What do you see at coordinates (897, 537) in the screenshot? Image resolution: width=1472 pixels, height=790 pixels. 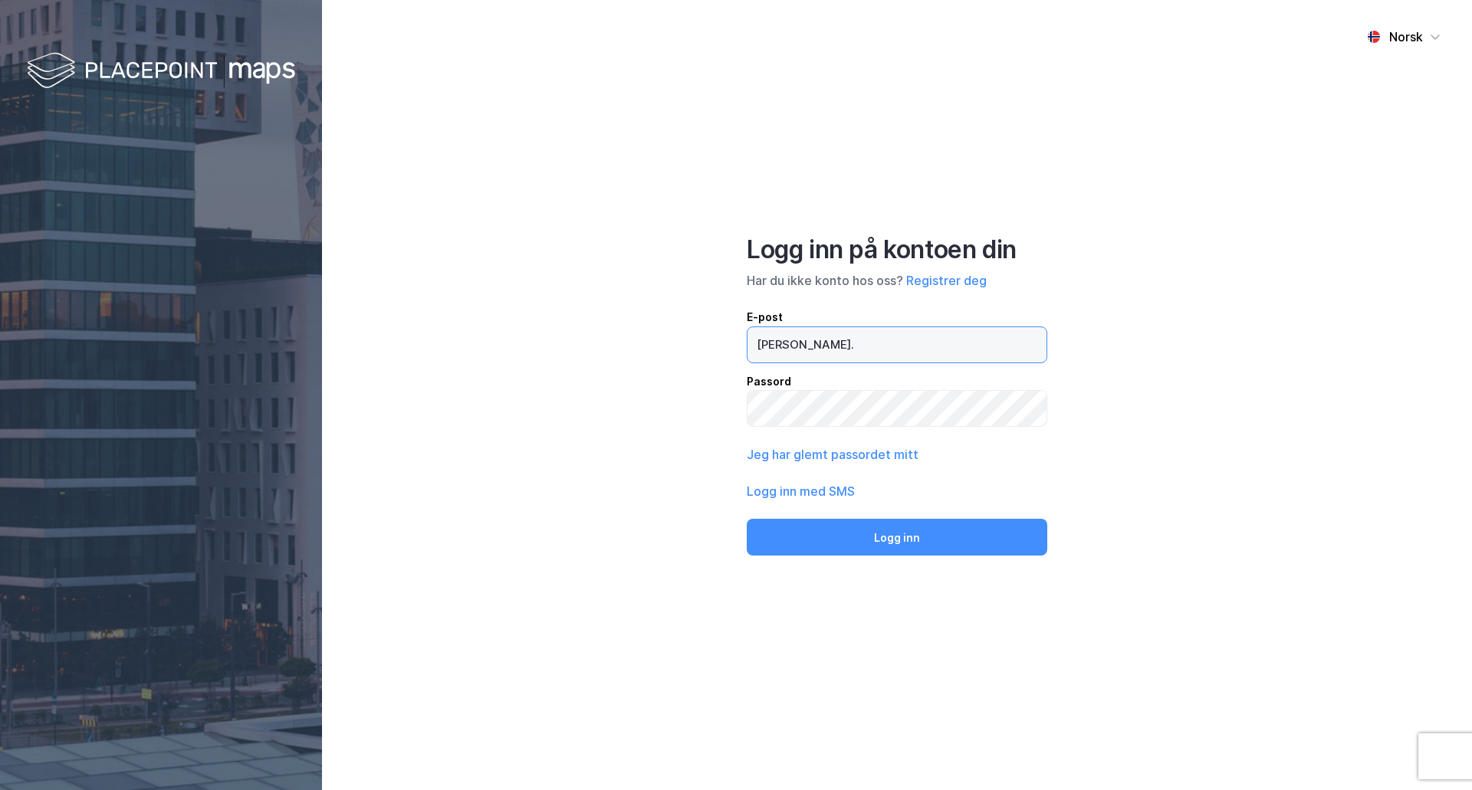 I see `button: Logg inn` at bounding box center [897, 537].